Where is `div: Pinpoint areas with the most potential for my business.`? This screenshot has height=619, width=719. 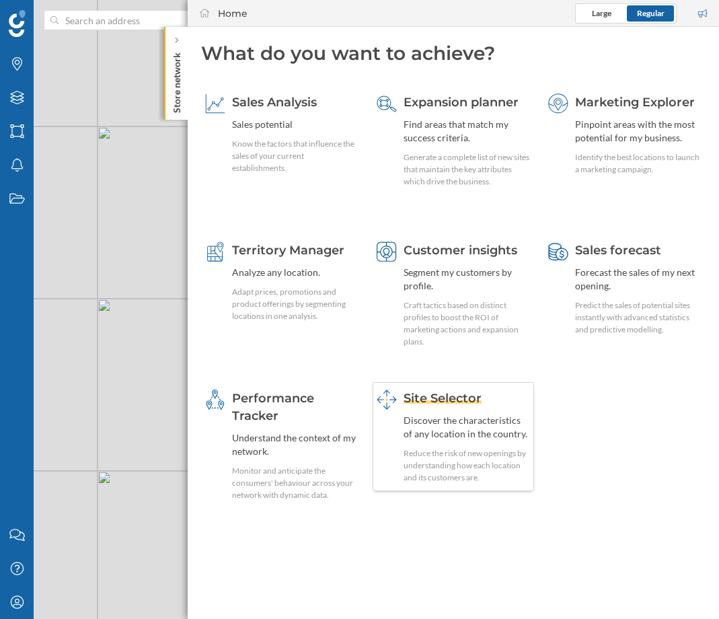 div: Pinpoint areas with the most potential for my business. is located at coordinates (638, 131).